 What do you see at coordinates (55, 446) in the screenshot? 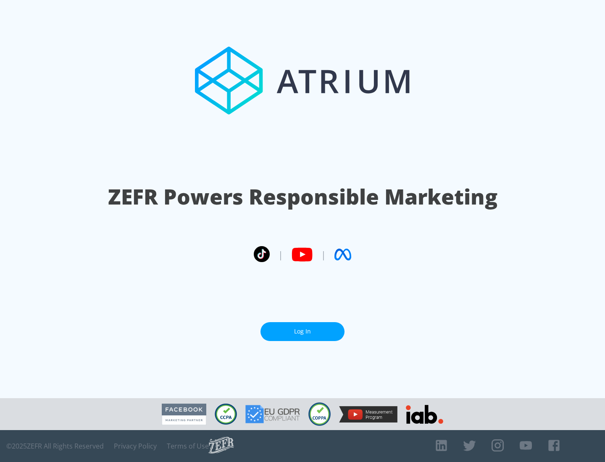
I see `span: © 2025 ZEFR All Rights Reserved` at bounding box center [55, 446].